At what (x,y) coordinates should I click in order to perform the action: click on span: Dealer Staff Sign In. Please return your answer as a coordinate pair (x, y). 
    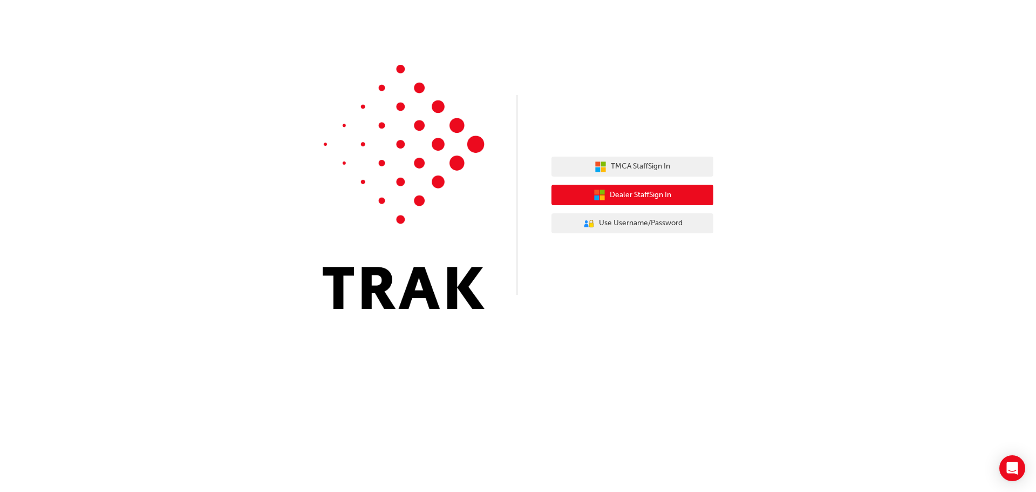
    Looking at the image, I should click on (641, 195).